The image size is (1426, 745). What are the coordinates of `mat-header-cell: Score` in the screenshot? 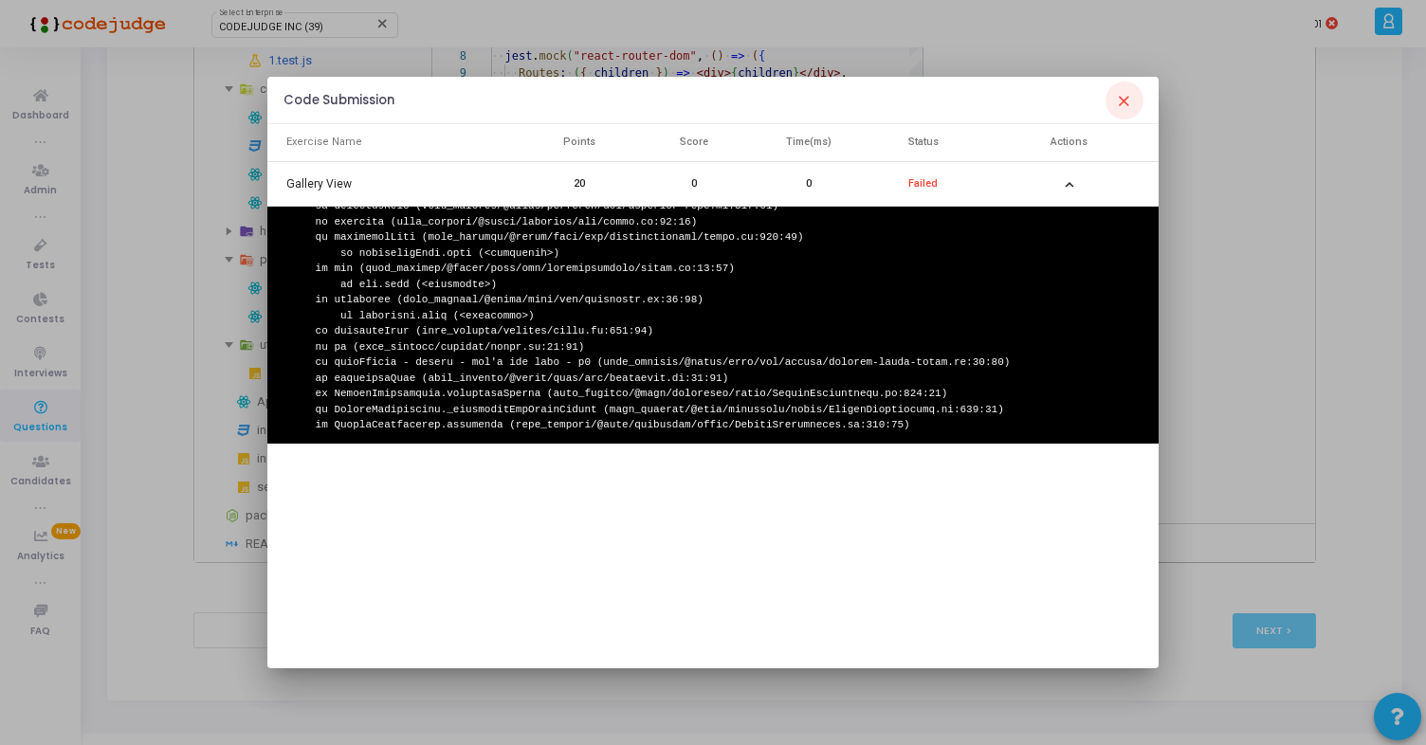 It's located at (694, 142).